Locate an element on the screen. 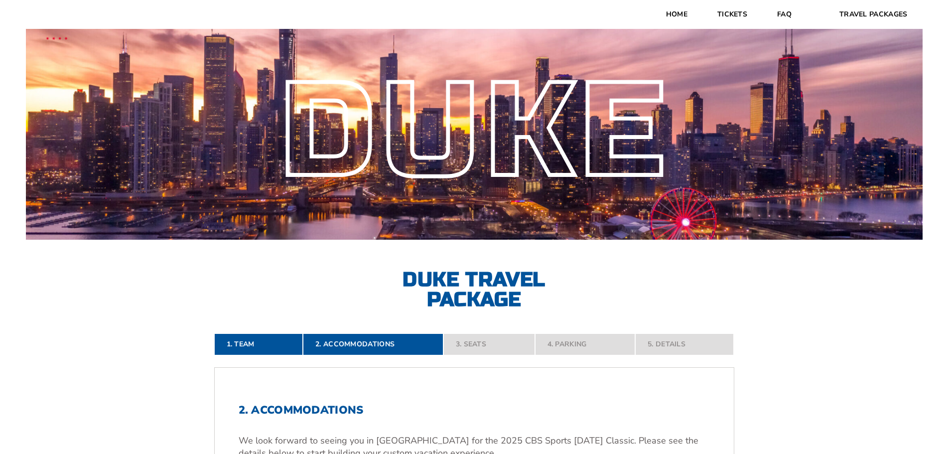 The image size is (948, 454). h2: 2. Accommodations is located at coordinates (474, 410).